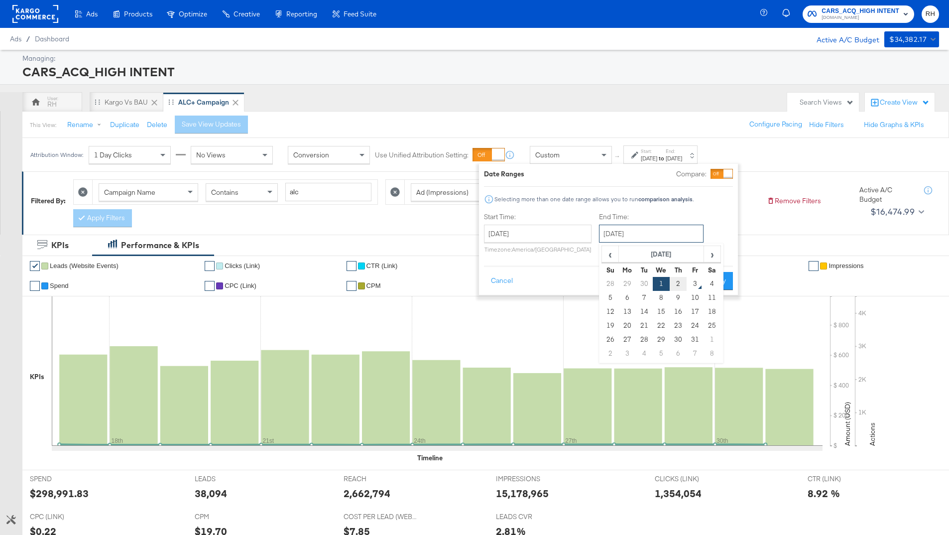 This screenshot has width=949, height=535. What do you see at coordinates (381, 479) in the screenshot?
I see `span: REACH` at bounding box center [381, 479].